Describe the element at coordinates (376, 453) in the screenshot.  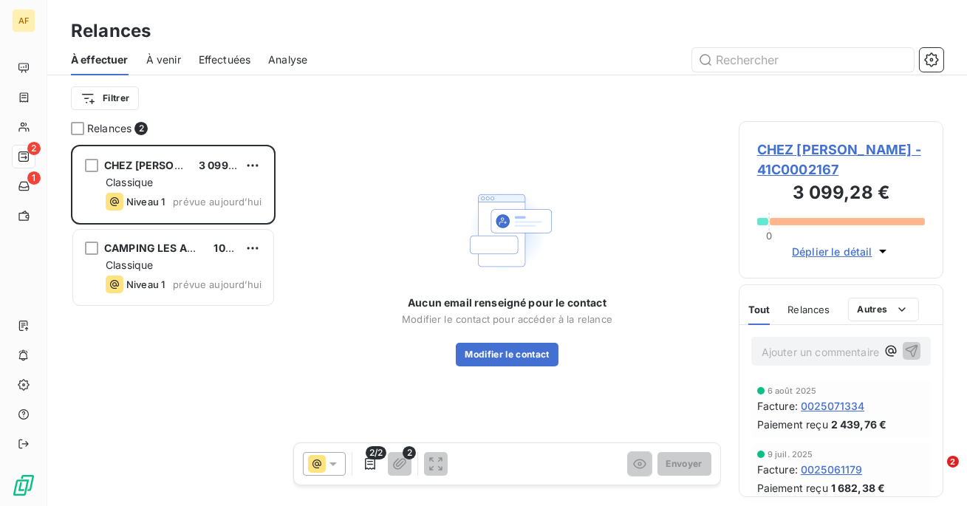
I see `span: 2/2` at that location.